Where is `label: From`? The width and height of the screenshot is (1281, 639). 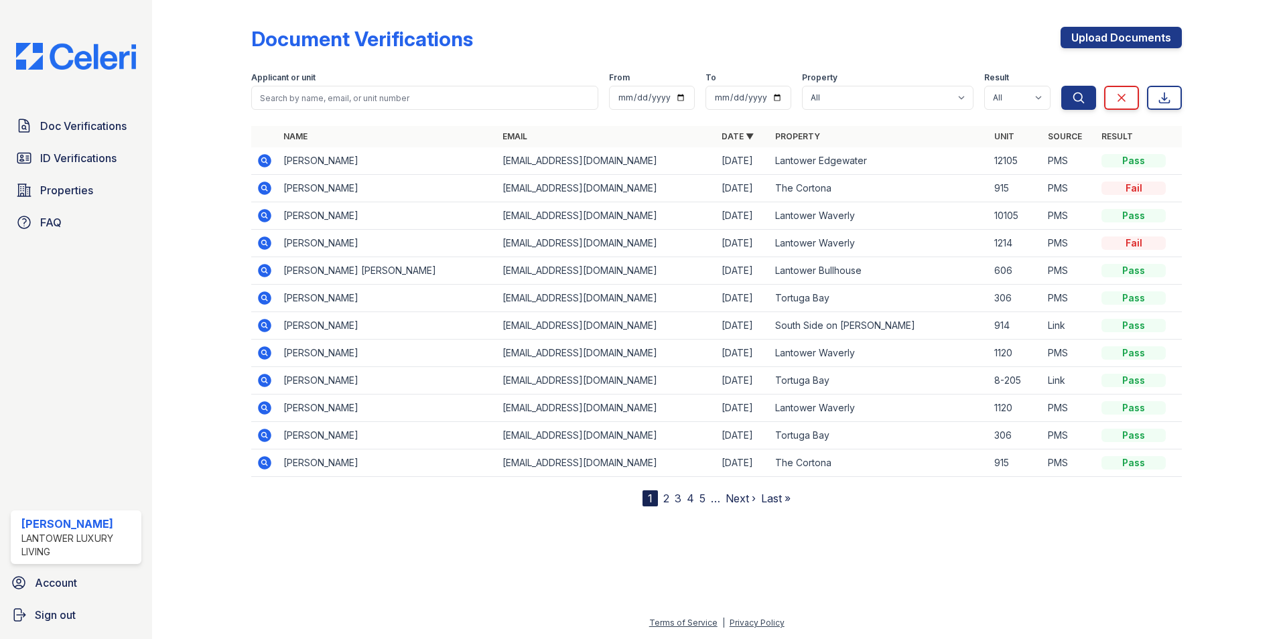 label: From is located at coordinates (619, 78).